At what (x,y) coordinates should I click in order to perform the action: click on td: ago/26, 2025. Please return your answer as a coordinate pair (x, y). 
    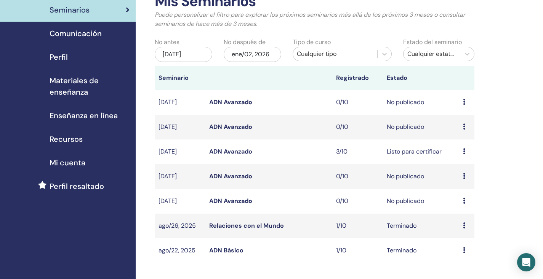
    Looking at the image, I should click on (180, 226).